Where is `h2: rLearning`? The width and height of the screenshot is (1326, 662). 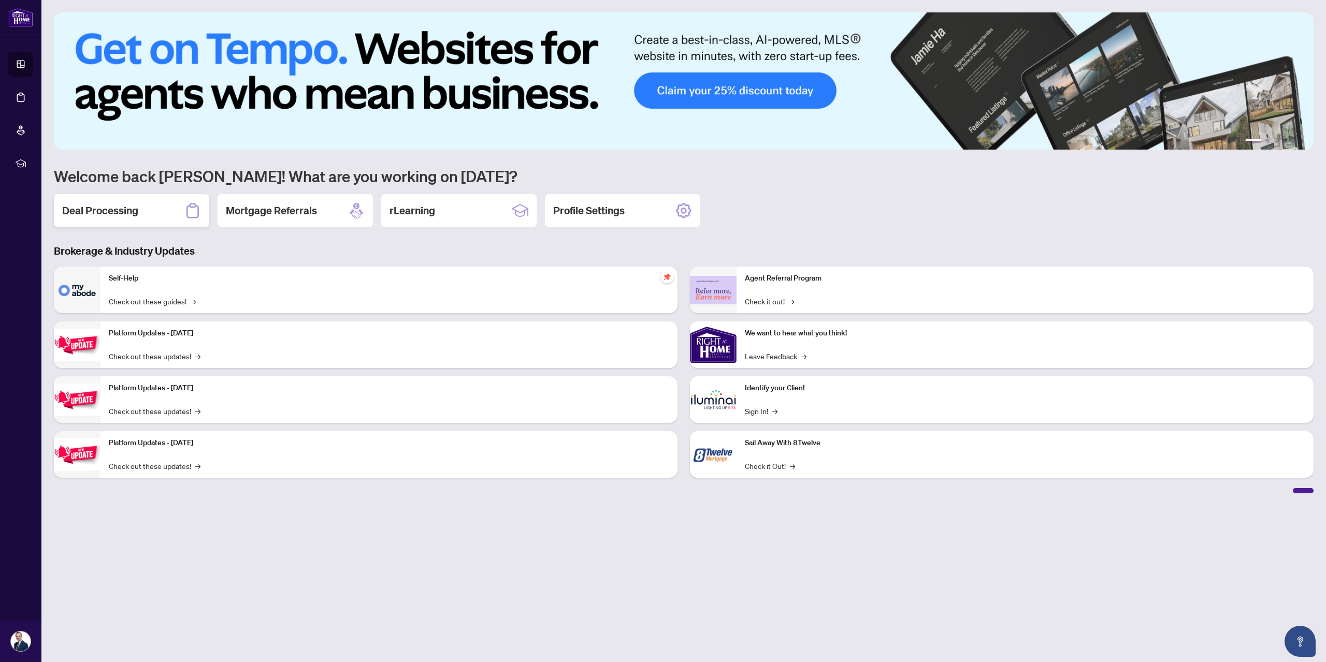
h2: rLearning is located at coordinates (412, 211).